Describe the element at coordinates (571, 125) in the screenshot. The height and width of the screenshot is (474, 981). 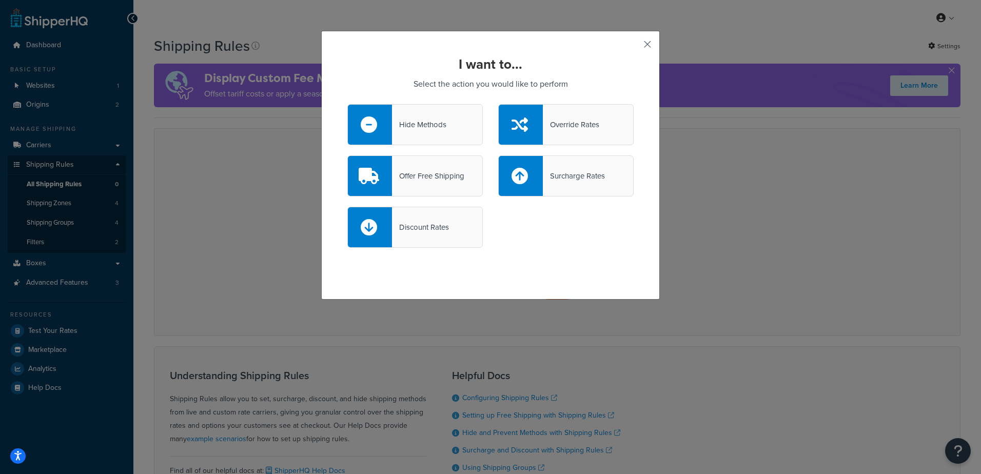
I see `div: Override Rates` at that location.